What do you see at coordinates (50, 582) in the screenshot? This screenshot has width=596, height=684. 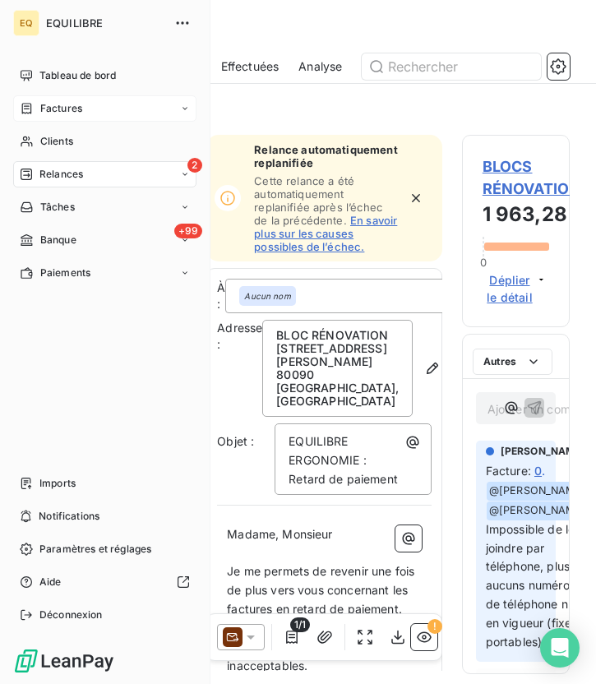 I see `span: Aide` at bounding box center [50, 582].